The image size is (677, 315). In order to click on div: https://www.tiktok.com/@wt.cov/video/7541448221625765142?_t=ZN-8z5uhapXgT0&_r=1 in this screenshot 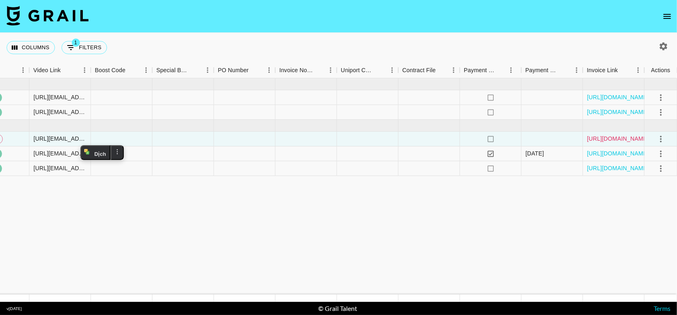, I will do `click(60, 112)`.